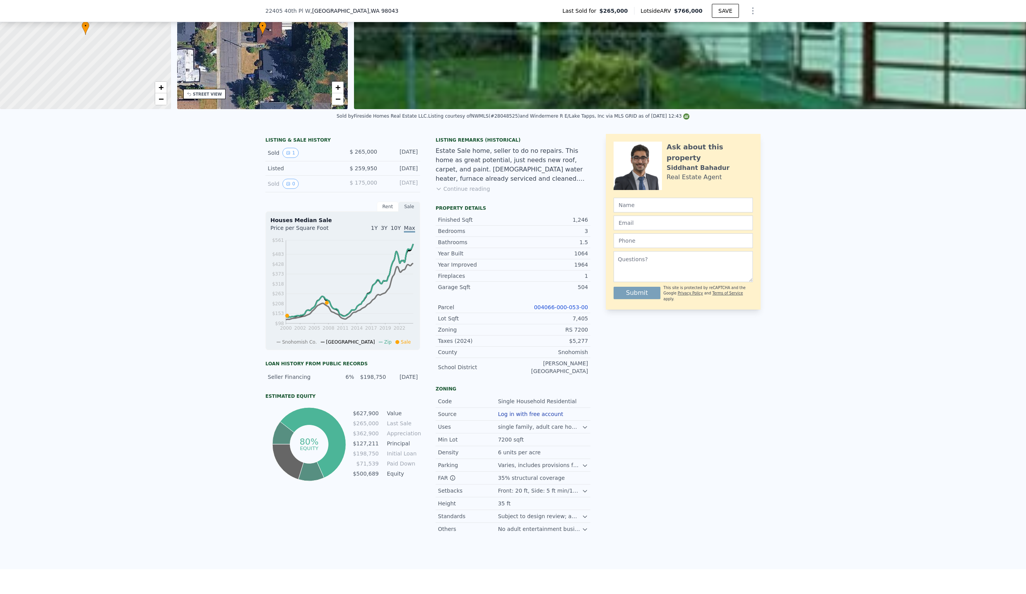  Describe the element at coordinates (300, 328) in the screenshot. I see `tspan: 2002` at that location.